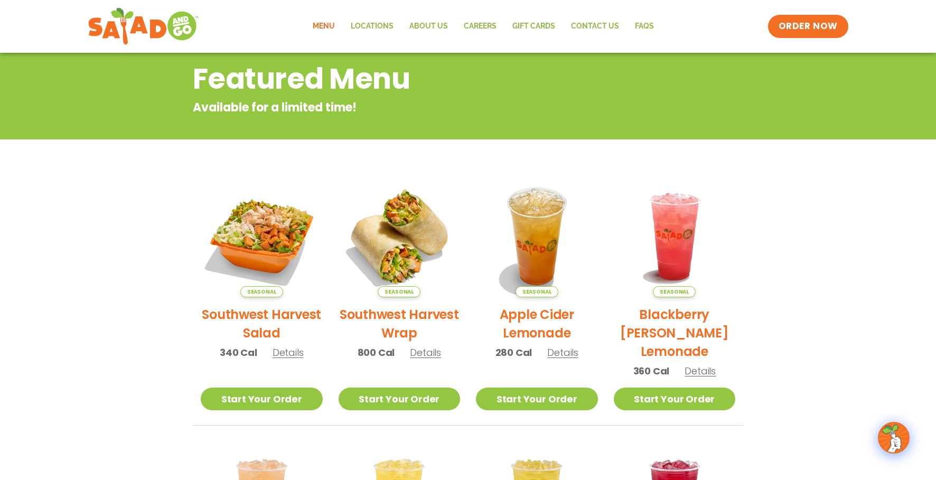  I want to click on a: Contact Us, so click(595, 26).